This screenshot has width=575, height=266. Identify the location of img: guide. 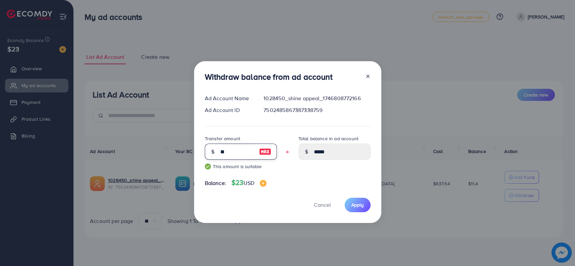
(208, 167).